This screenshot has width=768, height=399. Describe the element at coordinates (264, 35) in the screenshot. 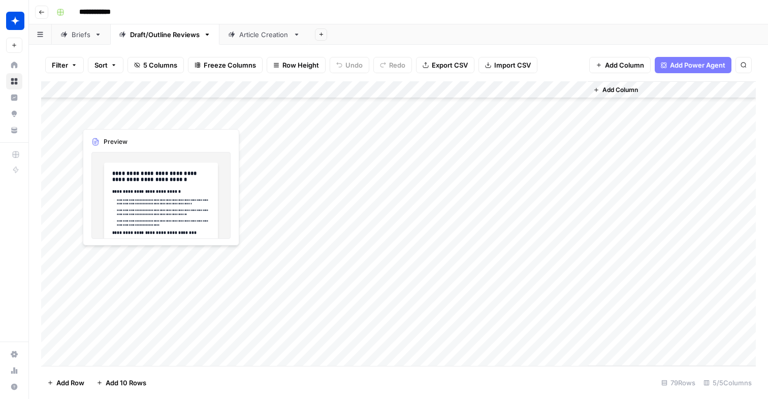

I see `div: Article Creation` at that location.